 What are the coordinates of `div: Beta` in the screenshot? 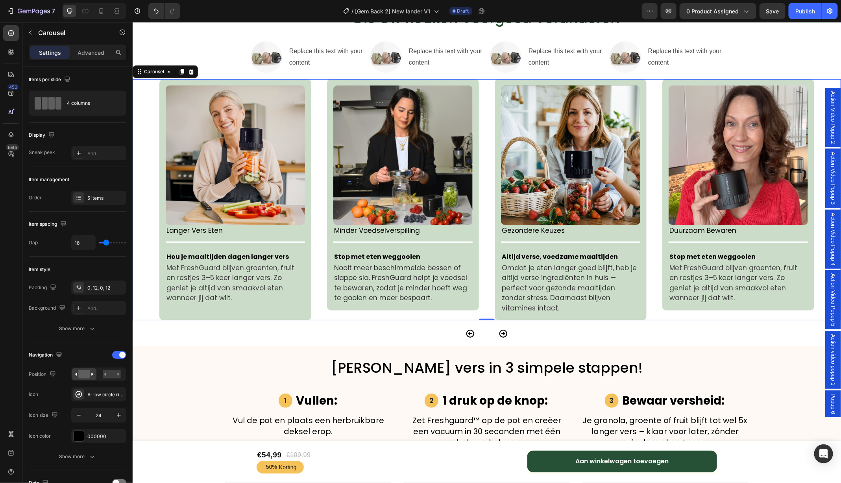 It's located at (12, 147).